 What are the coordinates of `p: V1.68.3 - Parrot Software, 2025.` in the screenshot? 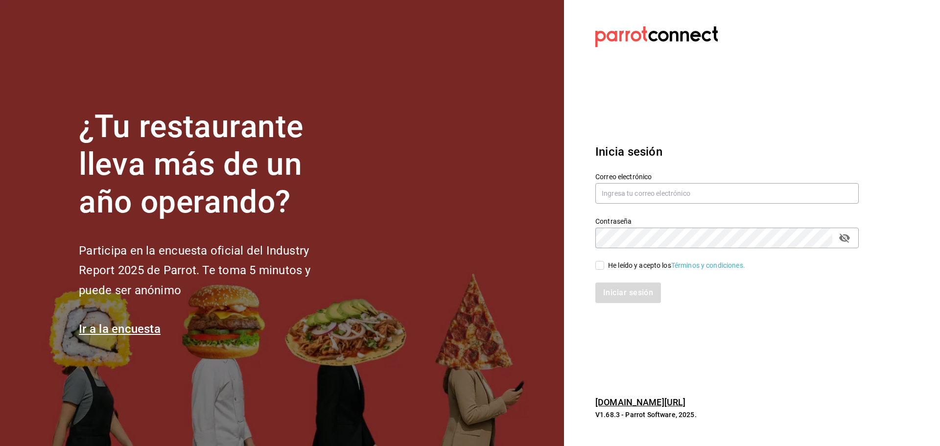 It's located at (727, 415).